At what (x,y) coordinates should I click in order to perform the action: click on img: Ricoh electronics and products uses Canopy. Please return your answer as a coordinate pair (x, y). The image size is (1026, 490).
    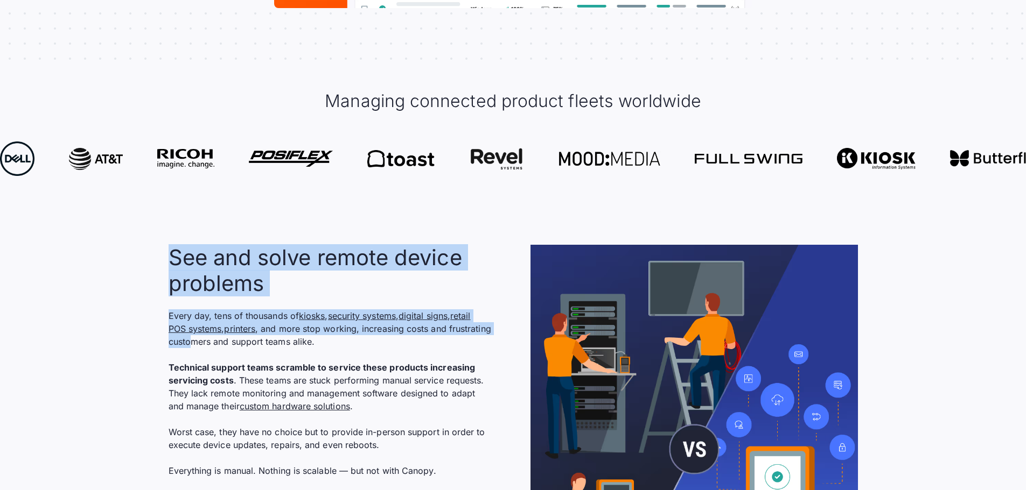
    Looking at the image, I should click on (186, 159).